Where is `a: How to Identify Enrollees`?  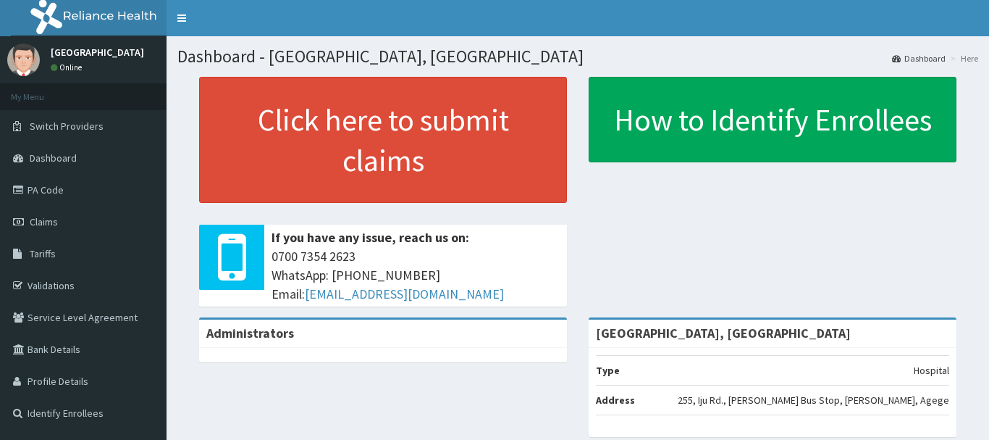
a: How to Identify Enrollees is located at coordinates (773, 120).